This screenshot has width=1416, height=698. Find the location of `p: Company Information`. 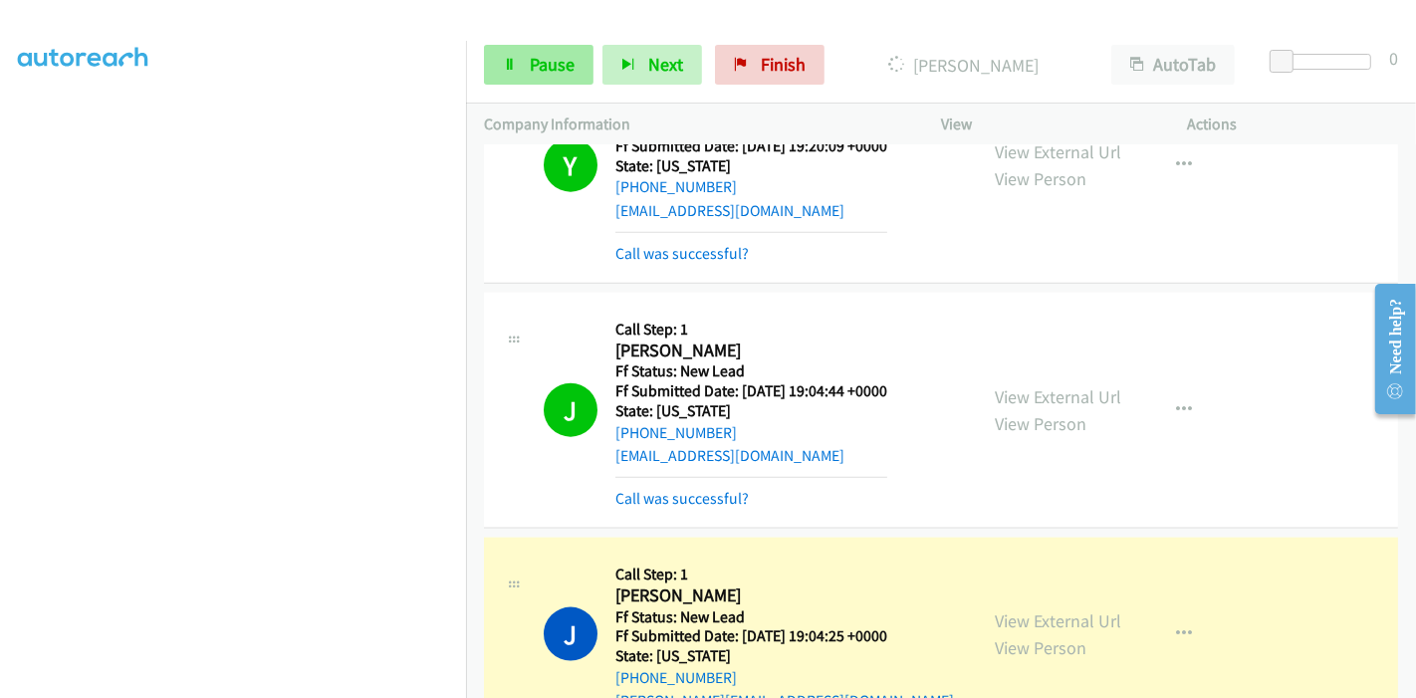

p: Company Information is located at coordinates (694, 124).